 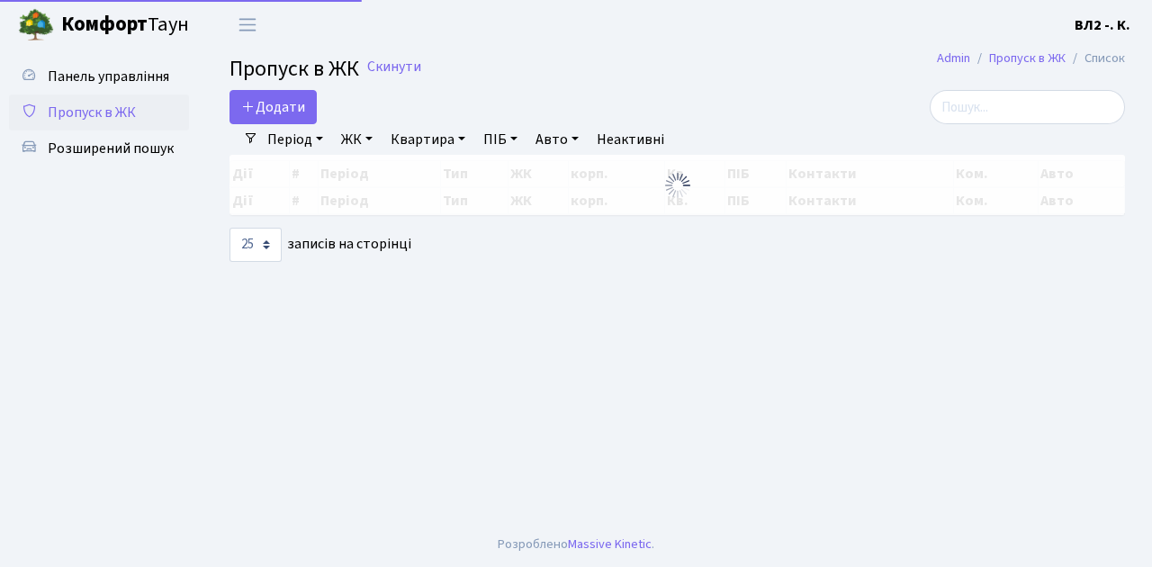 What do you see at coordinates (394, 67) in the screenshot?
I see `a: Скинути` at bounding box center [394, 67].